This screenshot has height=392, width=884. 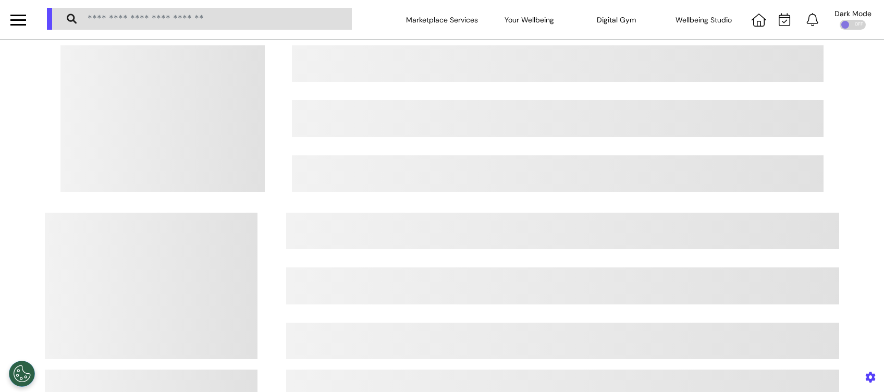 What do you see at coordinates (853, 25) in the screenshot?
I see `div: OFF` at bounding box center [853, 25].